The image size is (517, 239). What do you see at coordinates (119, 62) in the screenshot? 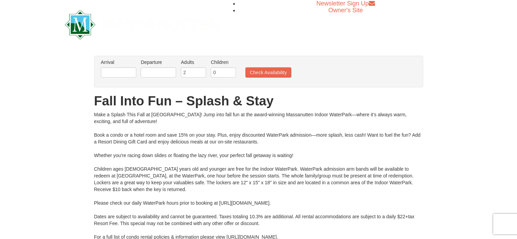
I see `label: Arrival` at bounding box center [119, 62].